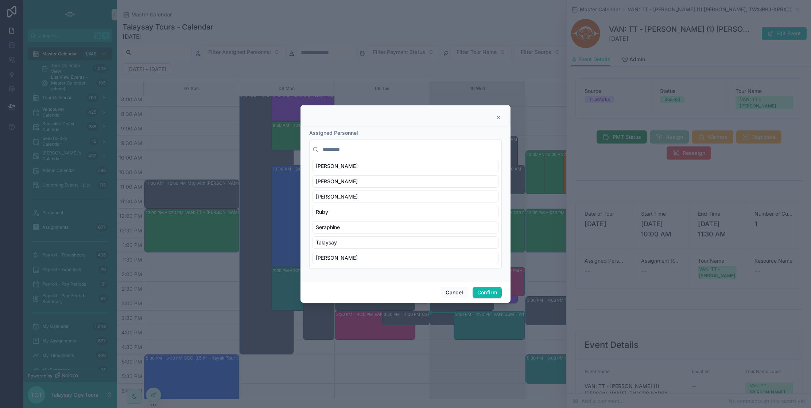 The height and width of the screenshot is (408, 811). Describe the element at coordinates (454, 293) in the screenshot. I see `button: Cancel` at that location.